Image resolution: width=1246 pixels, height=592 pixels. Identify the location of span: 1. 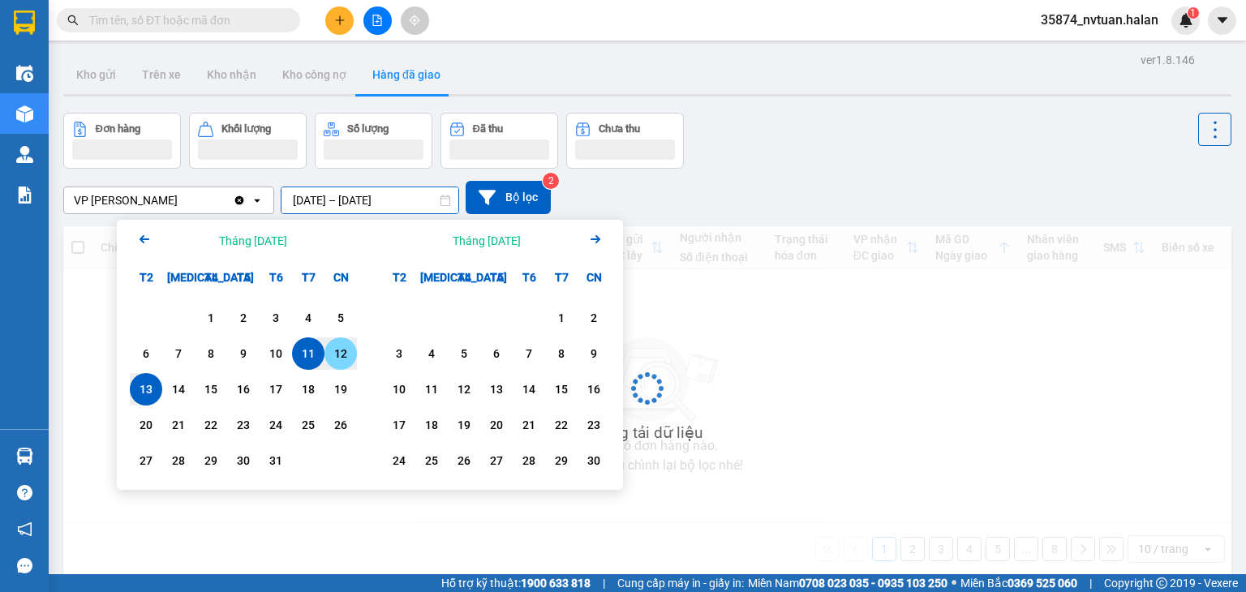
(1192, 13).